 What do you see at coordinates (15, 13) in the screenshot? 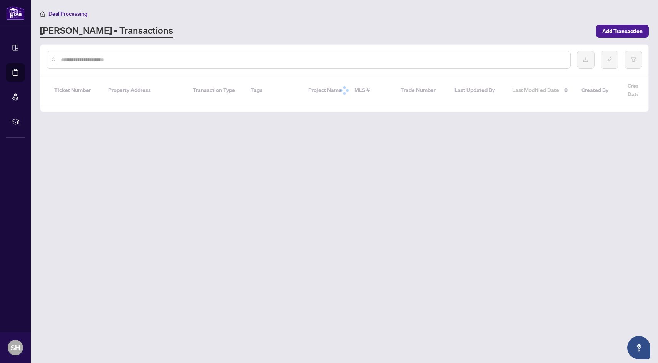
I see `img: logo` at bounding box center [15, 13].